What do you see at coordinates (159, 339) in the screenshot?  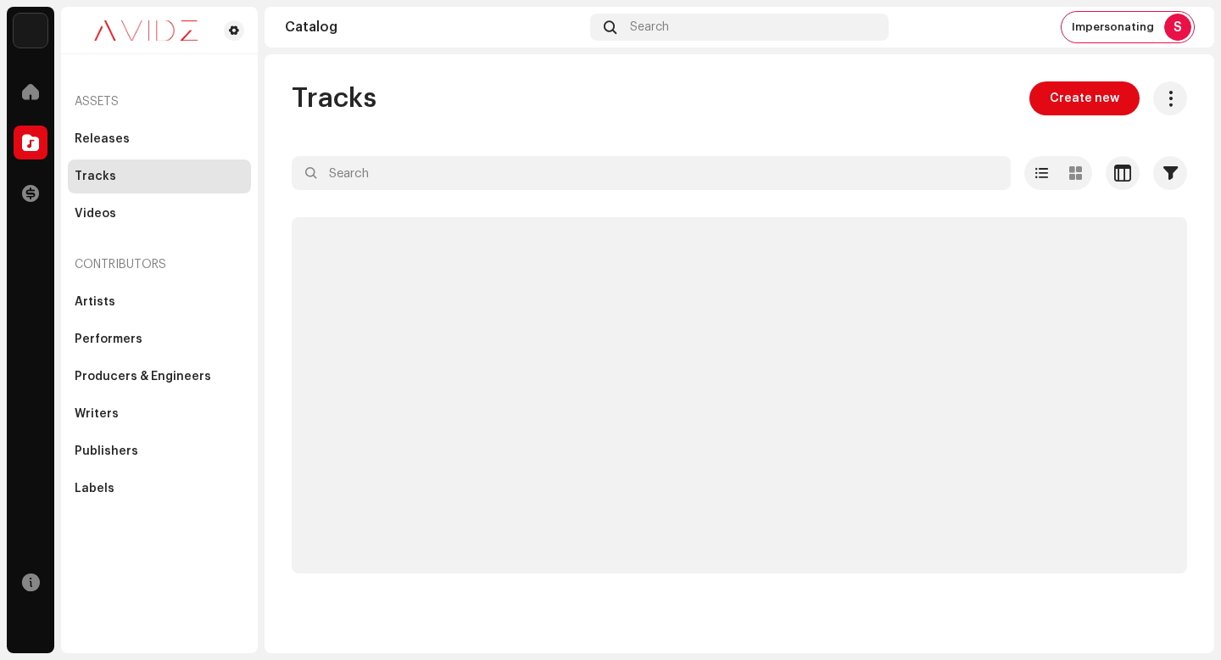 I see `re-m-nav-item: Performers` at bounding box center [159, 339].